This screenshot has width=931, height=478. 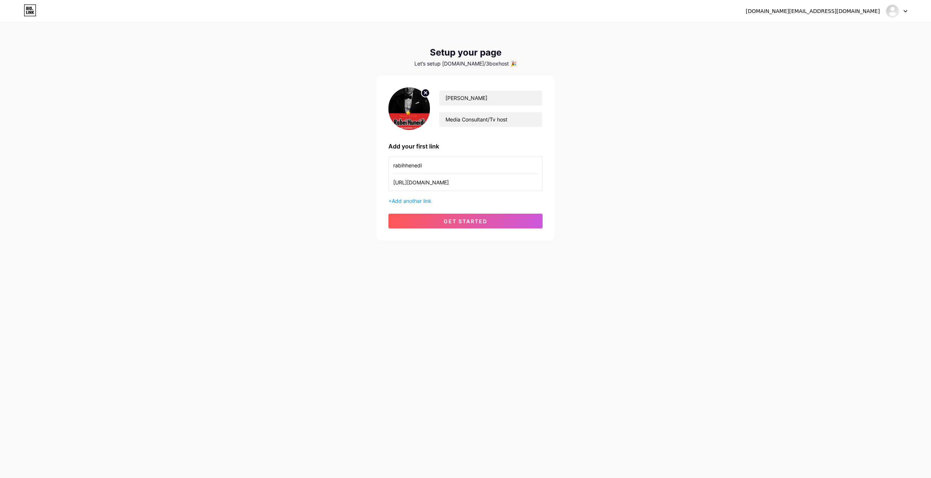 I want to click on button: get started, so click(x=465, y=221).